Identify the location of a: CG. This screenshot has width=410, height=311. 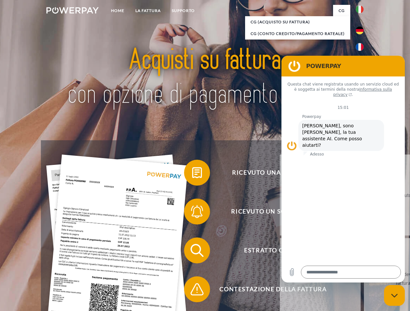
(341, 11).